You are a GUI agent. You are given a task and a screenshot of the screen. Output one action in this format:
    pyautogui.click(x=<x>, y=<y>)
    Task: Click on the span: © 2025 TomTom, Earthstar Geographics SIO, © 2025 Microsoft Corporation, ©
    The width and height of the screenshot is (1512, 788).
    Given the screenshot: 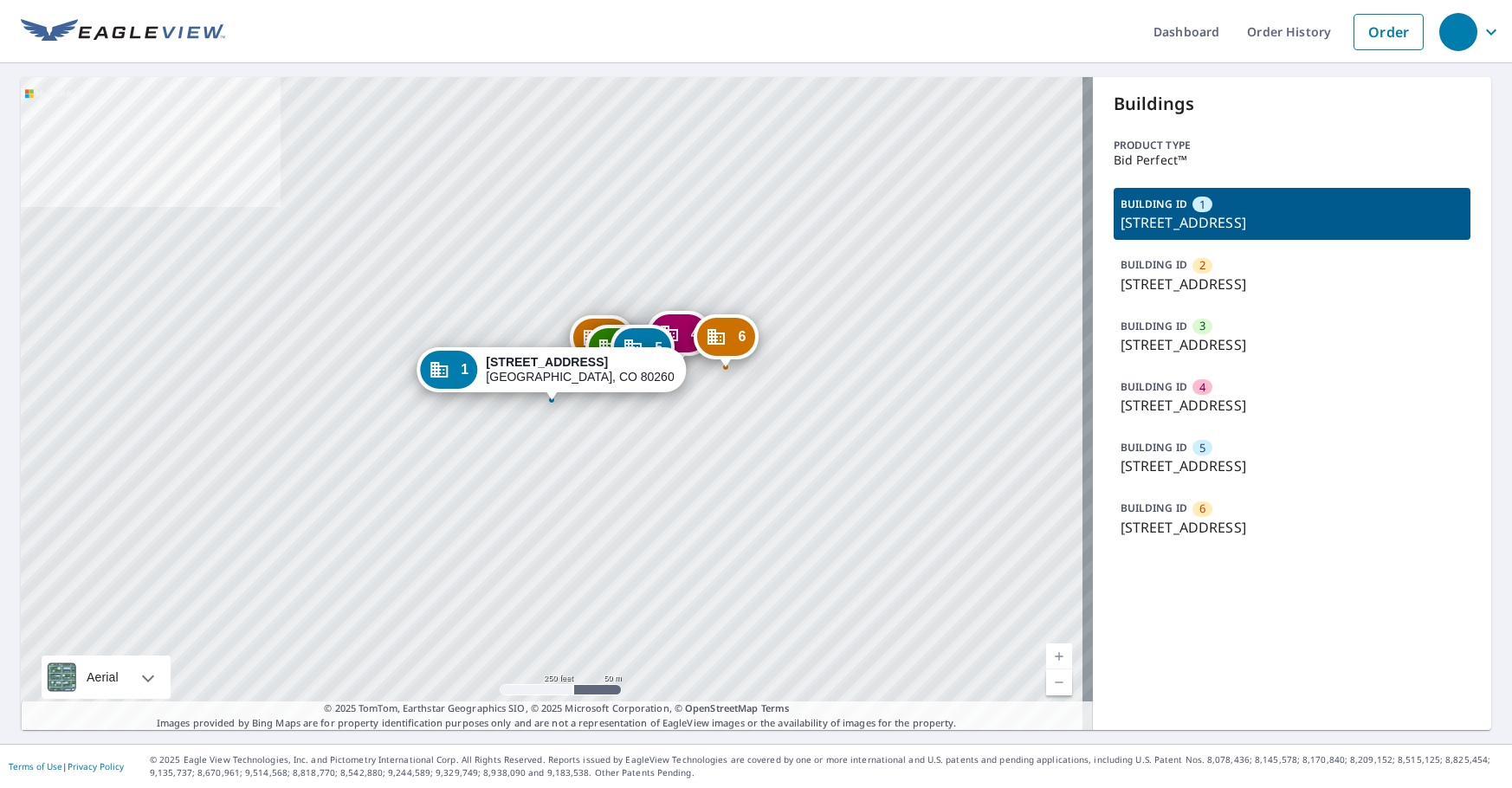 What is the action you would take?
    pyautogui.click(x=556, y=708)
    